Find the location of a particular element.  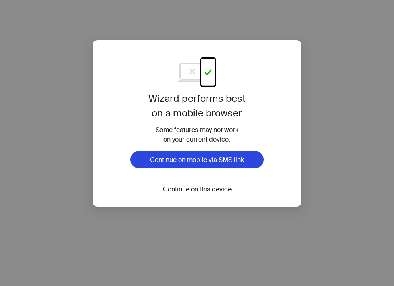

span: Continue on mobile via SMS link is located at coordinates (197, 160).